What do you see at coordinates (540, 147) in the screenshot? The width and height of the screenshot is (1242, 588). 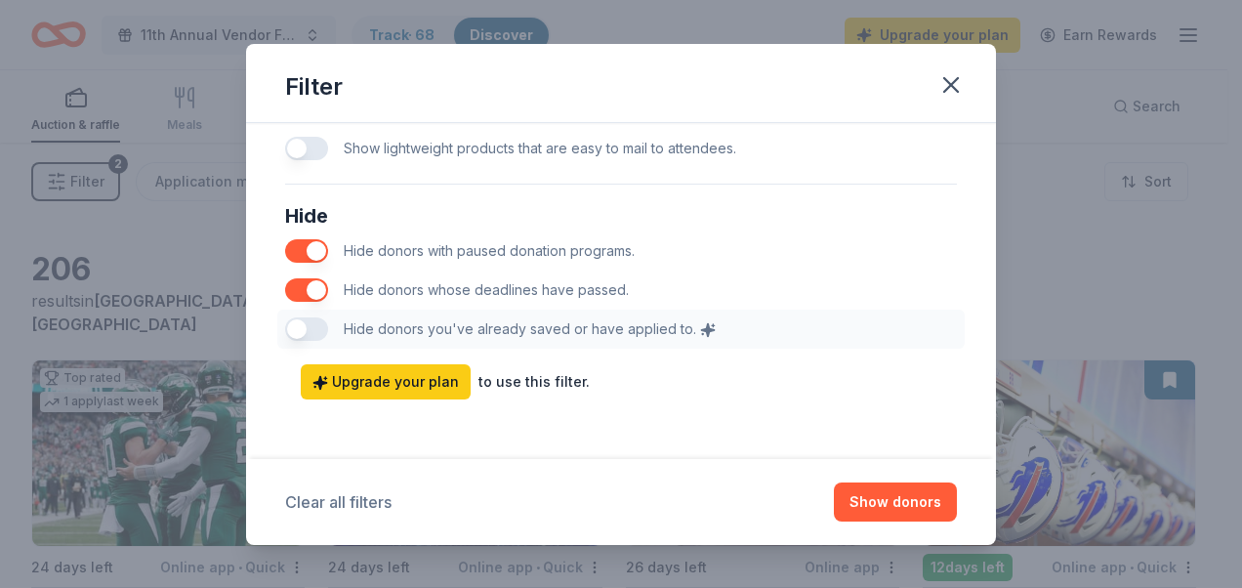 I see `span: Show lightweight products that are easy to mail to attendees.` at bounding box center [540, 147].